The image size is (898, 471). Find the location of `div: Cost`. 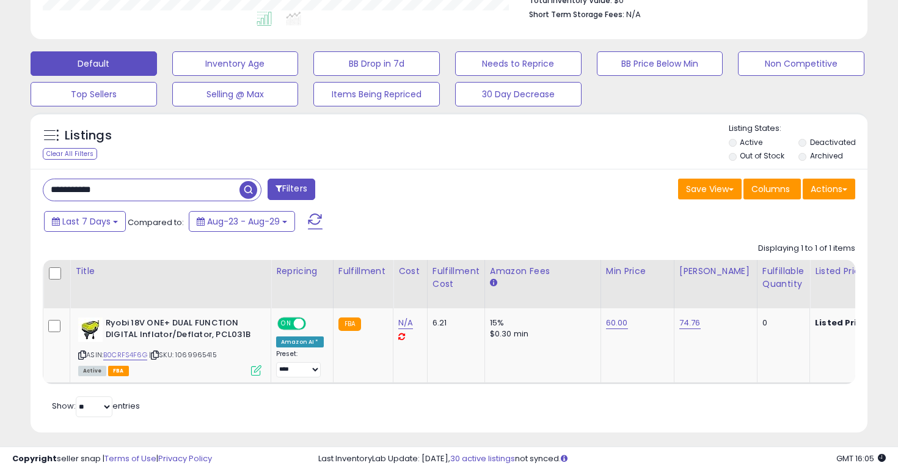

div: Cost is located at coordinates (410, 271).